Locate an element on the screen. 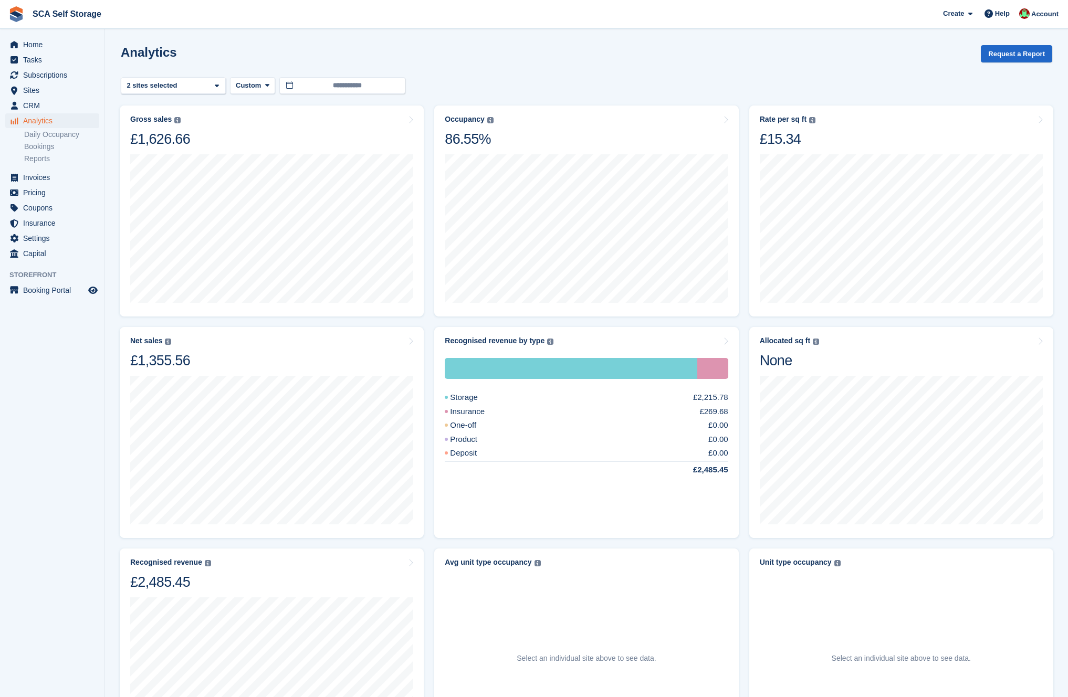 This screenshot has width=1068, height=697. button: Custom is located at coordinates (252, 86).